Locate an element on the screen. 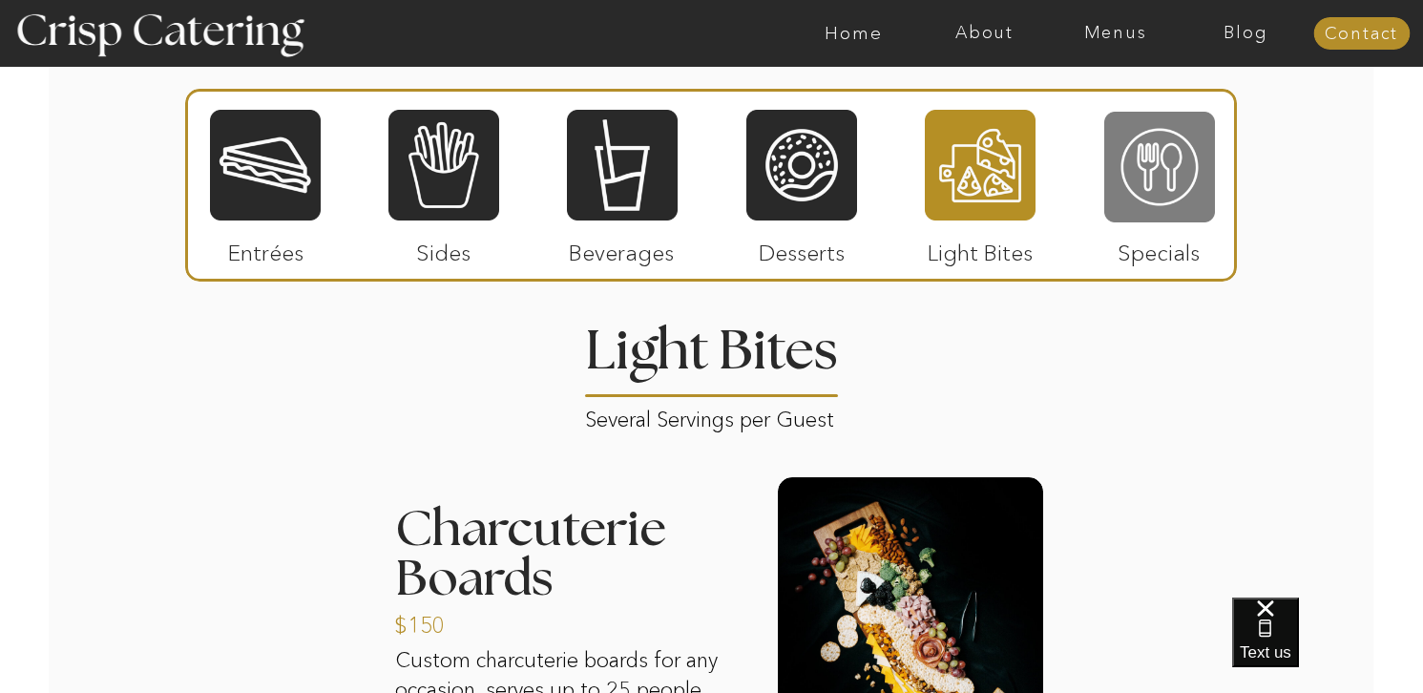 The width and height of the screenshot is (1423, 693). a: $150 is located at coordinates (457, 620).